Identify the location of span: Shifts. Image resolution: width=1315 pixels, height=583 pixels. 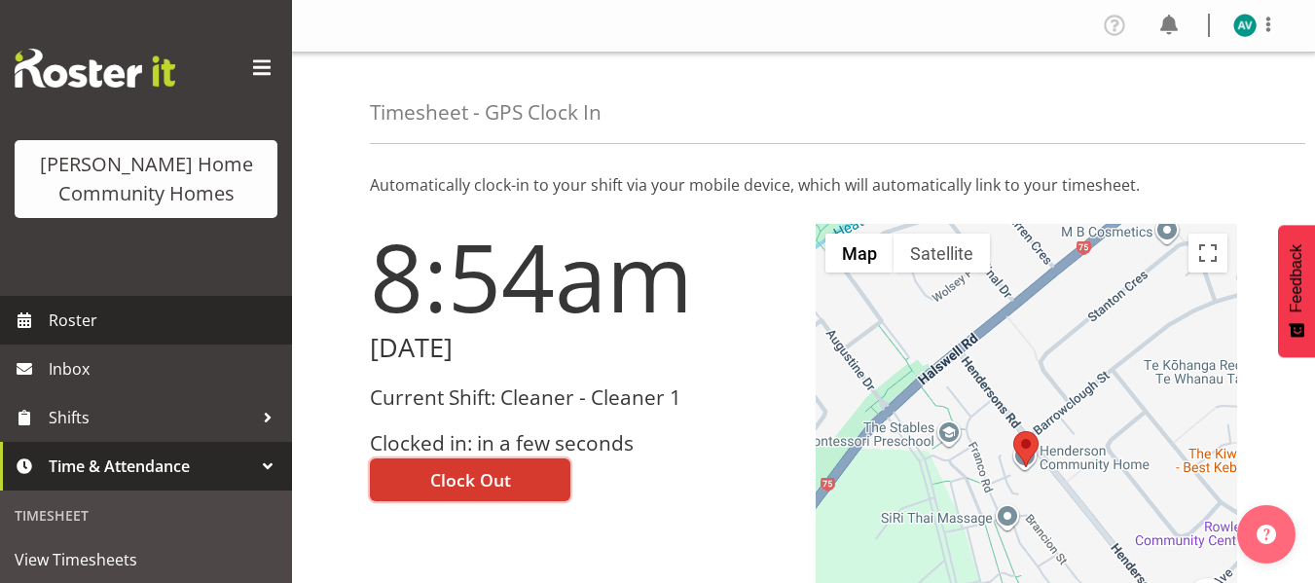
(151, 418).